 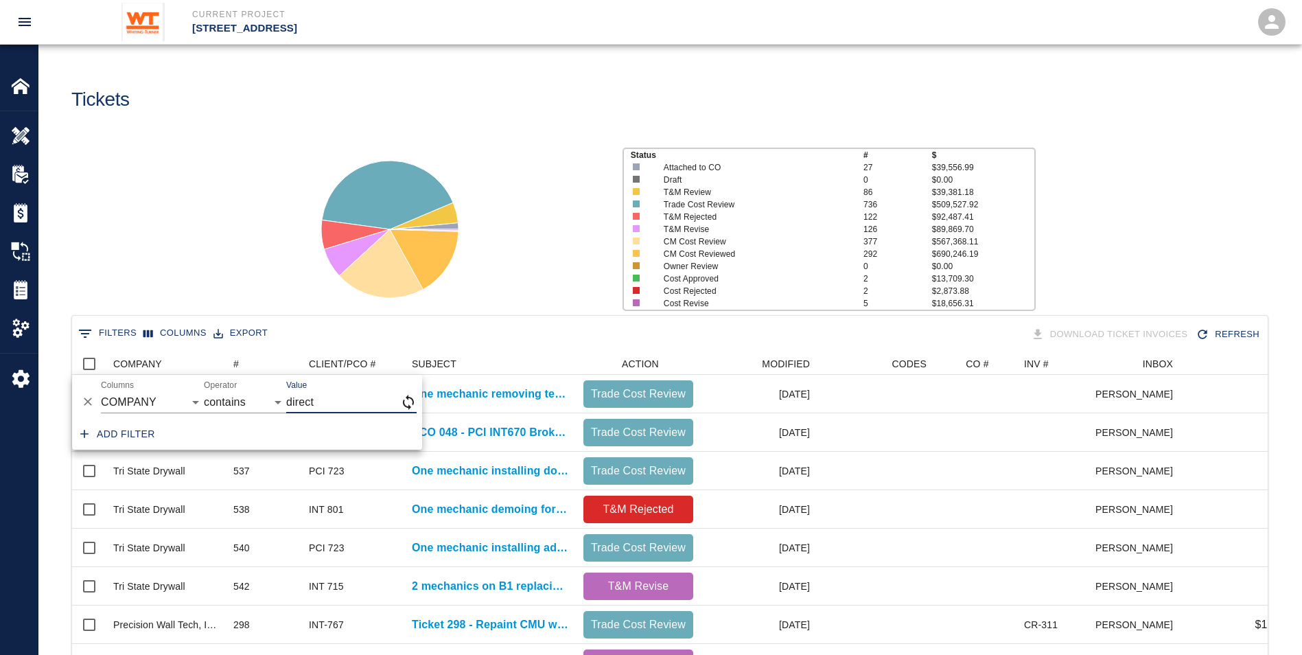 What do you see at coordinates (754, 279) in the screenshot?
I see `p: Cost Approved` at bounding box center [754, 279].